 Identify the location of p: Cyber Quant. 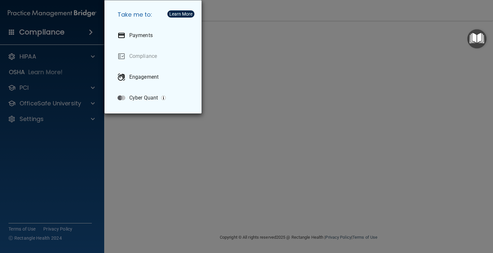
(143, 98).